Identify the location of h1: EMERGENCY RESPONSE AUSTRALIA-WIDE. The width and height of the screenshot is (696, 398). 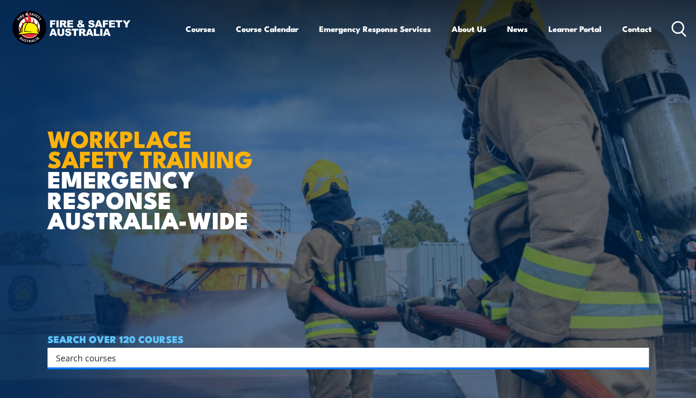
(162, 167).